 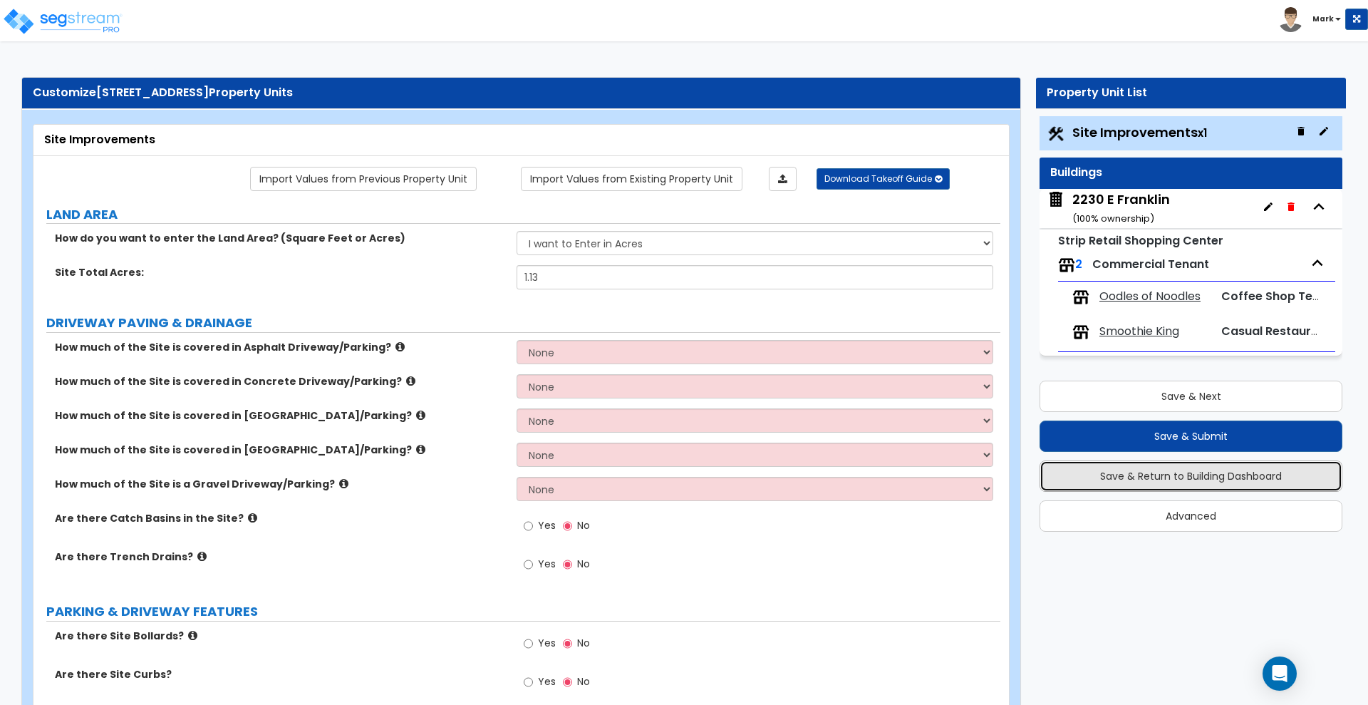 I want to click on span: Oodles of Noodles, so click(x=1150, y=296).